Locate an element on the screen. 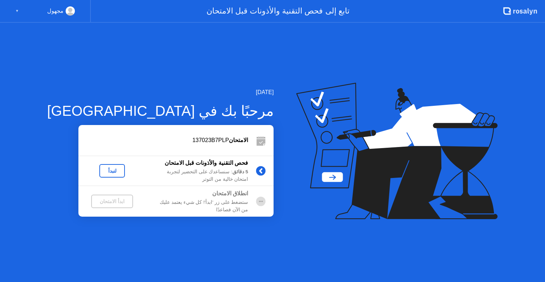 This screenshot has height=282, width=545. div: مجهول is located at coordinates (55, 11).